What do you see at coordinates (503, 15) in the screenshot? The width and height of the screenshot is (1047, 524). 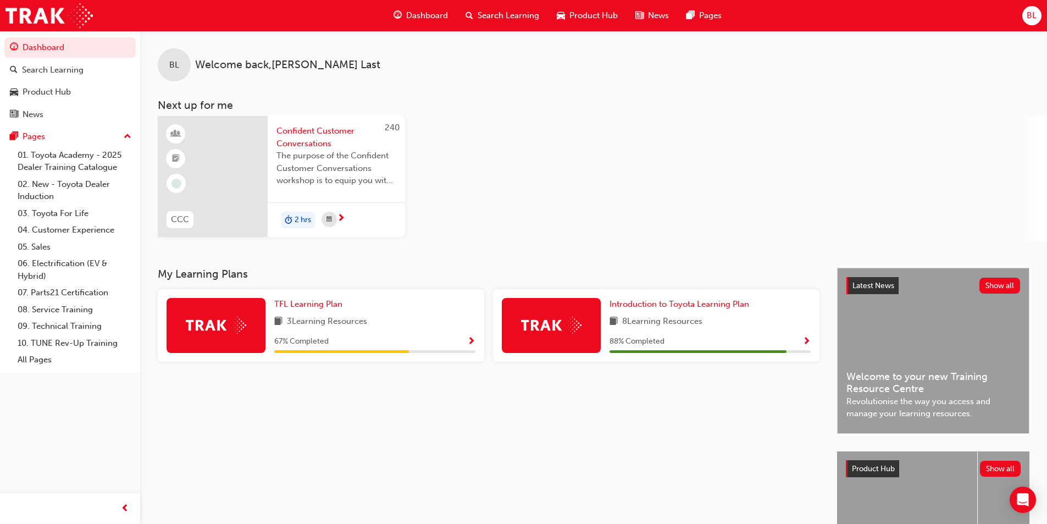 I see `a: search-iconSearch Learning` at bounding box center [503, 15].